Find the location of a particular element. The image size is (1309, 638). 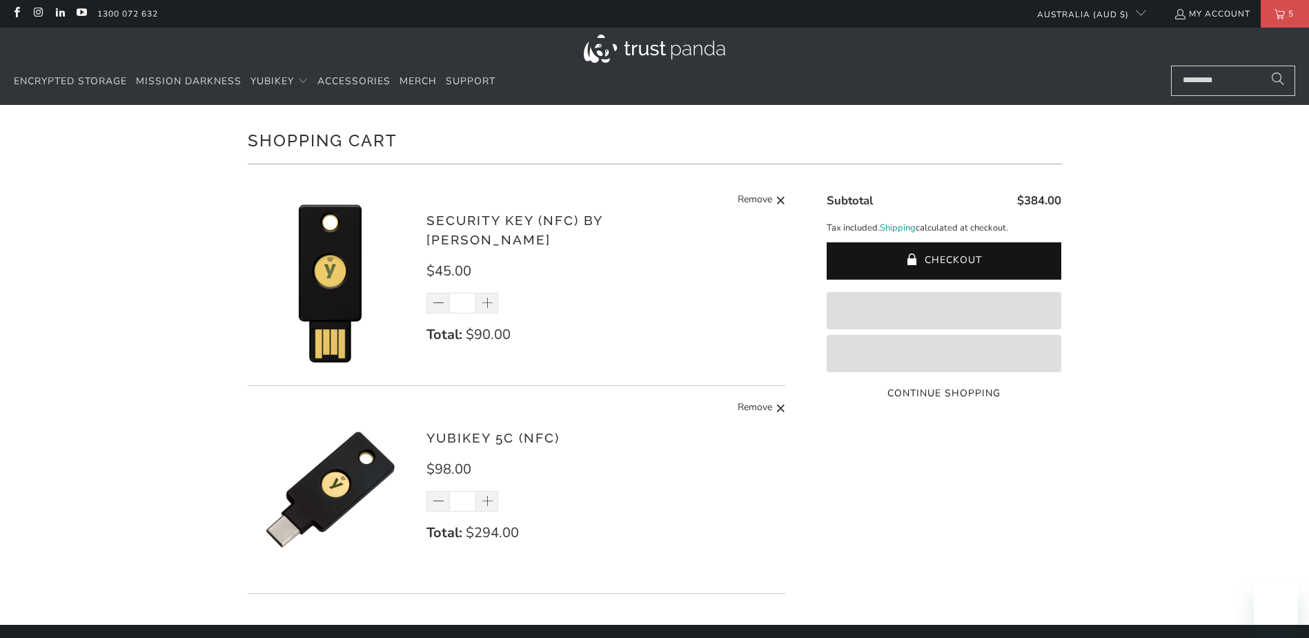

span: $294.00 is located at coordinates (492, 532).